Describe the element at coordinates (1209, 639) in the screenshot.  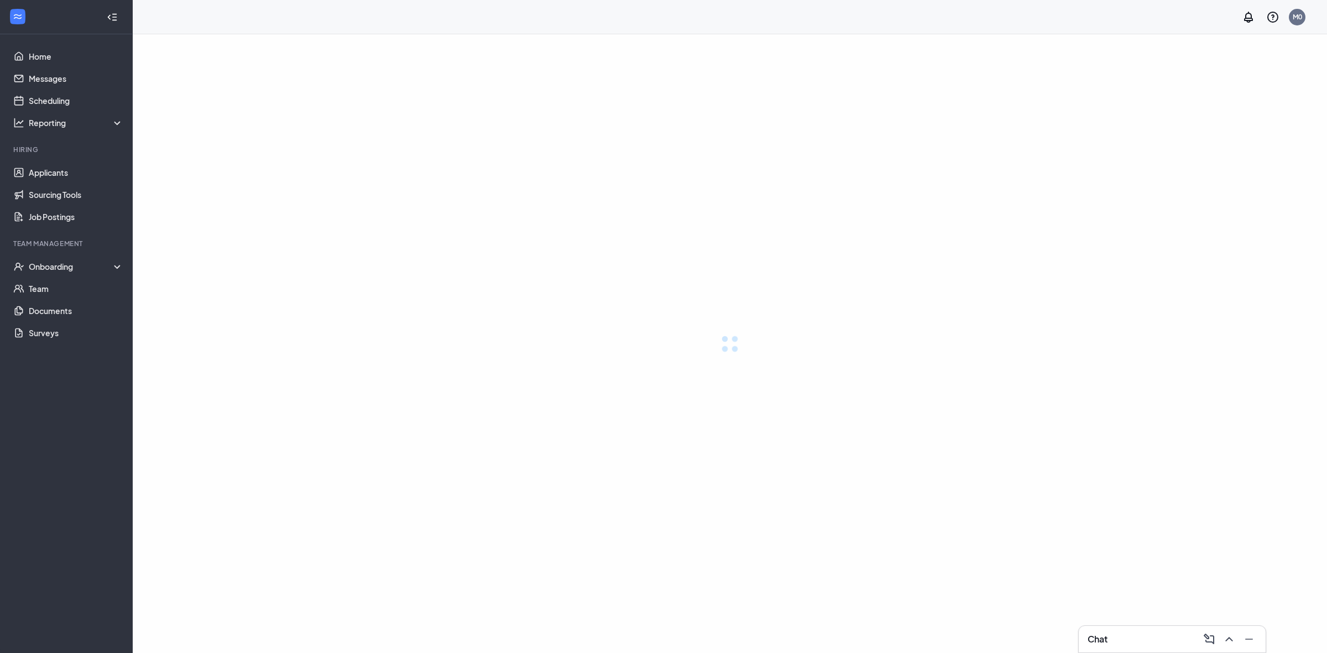
I see `svg: ComposeMessage` at that location.